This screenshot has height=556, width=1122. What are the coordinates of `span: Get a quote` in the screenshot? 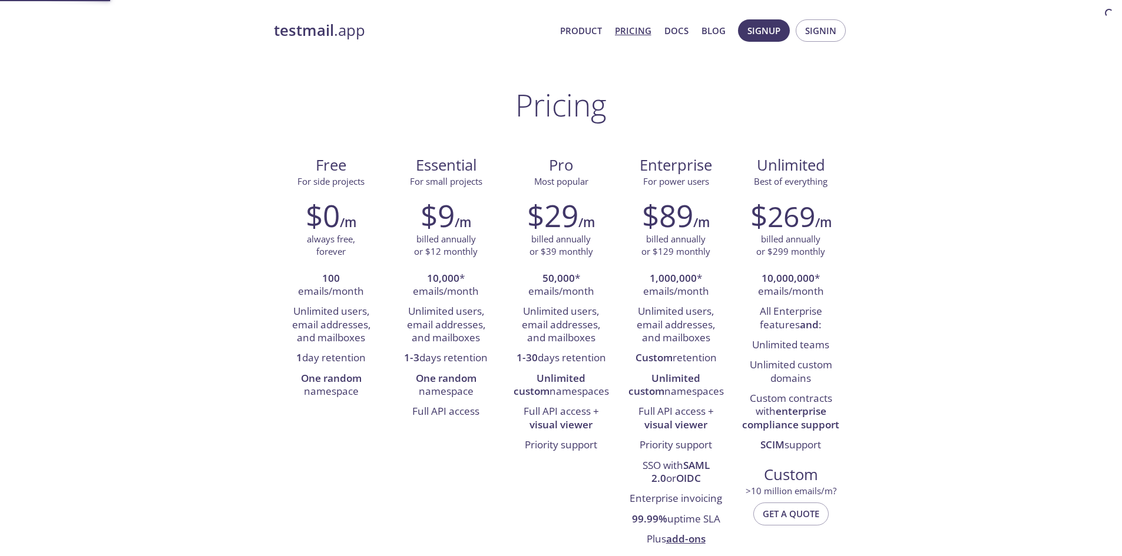 It's located at (791, 514).